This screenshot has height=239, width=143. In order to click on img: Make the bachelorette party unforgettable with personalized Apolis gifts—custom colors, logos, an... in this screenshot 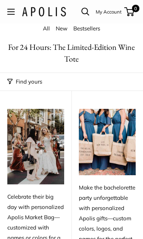, I will do `click(107, 142)`.